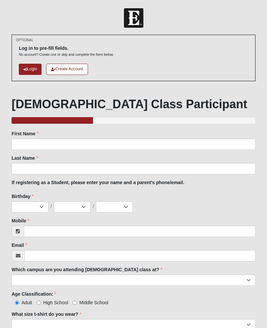 Image resolution: width=267 pixels, height=328 pixels. Describe the element at coordinates (39, 302) in the screenshot. I see `input: High School` at that location.